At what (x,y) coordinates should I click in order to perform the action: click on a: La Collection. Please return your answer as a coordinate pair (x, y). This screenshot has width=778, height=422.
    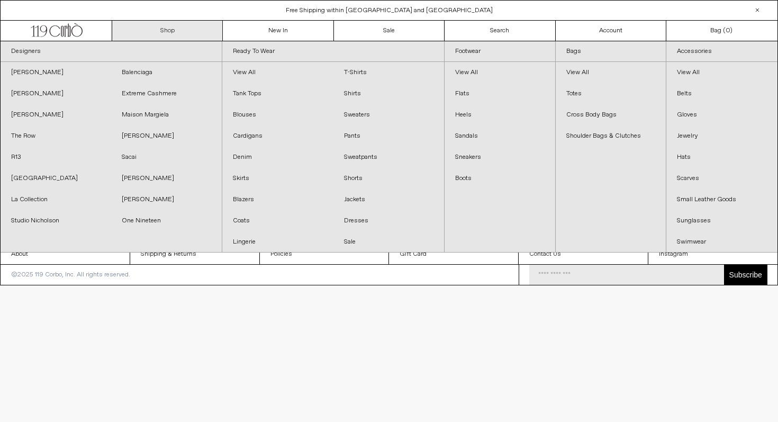
    Looking at the image, I should click on (56, 199).